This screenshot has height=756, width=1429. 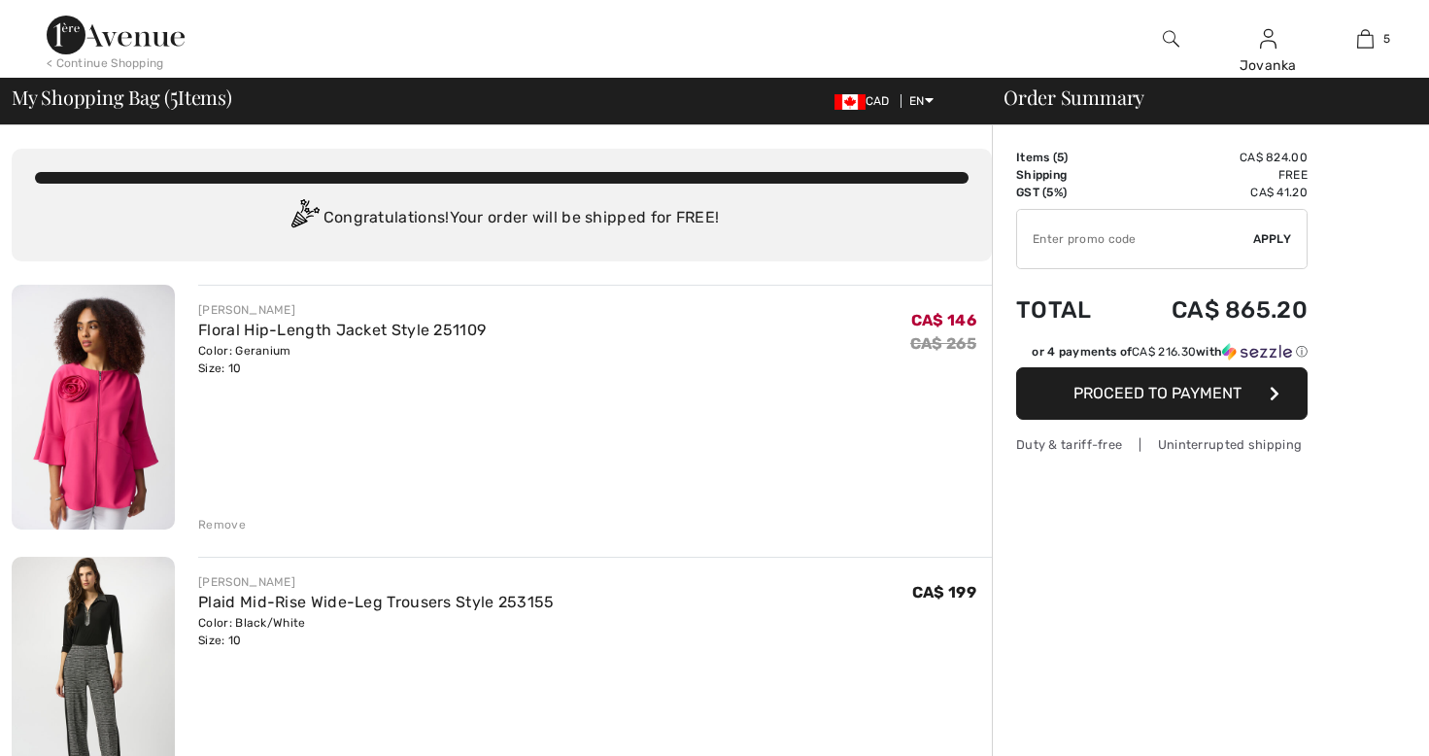 What do you see at coordinates (221, 525) in the screenshot?
I see `div: Remove` at bounding box center [221, 525].